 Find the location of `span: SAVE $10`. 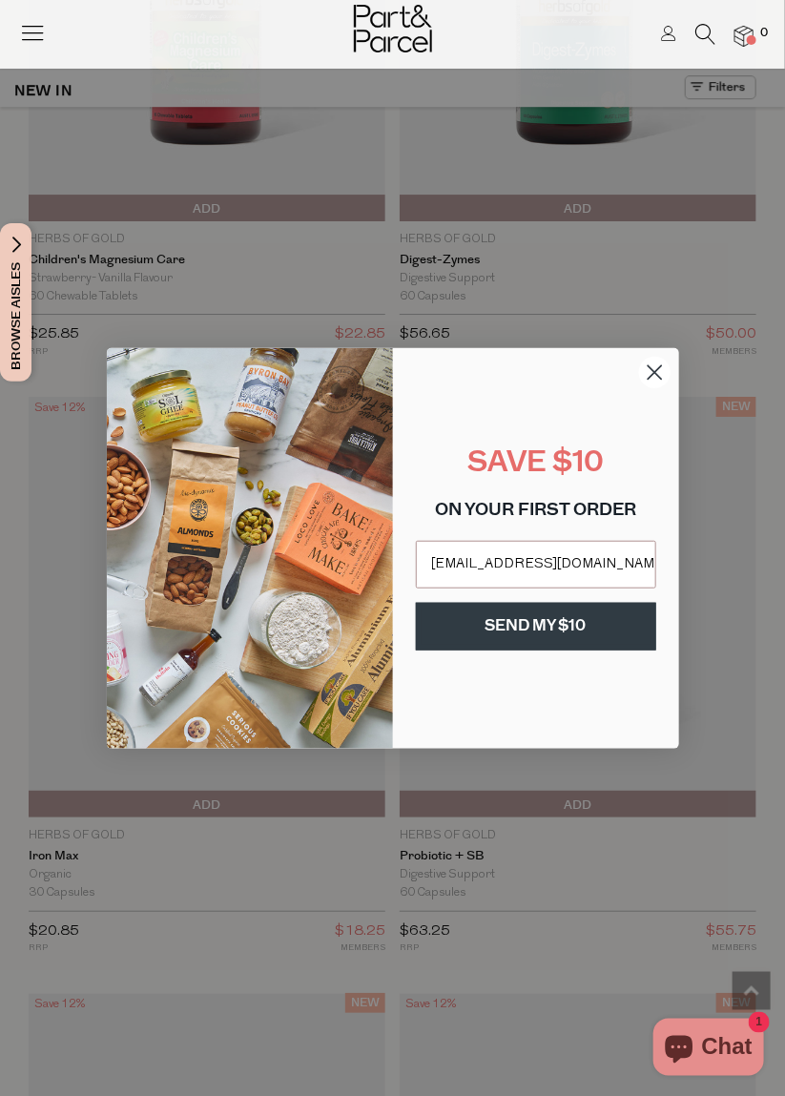

span: SAVE $10 is located at coordinates (535, 464).